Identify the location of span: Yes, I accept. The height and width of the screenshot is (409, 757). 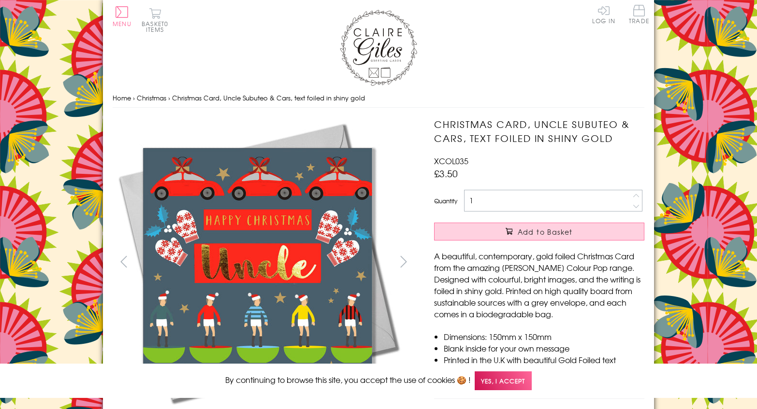
(503, 381).